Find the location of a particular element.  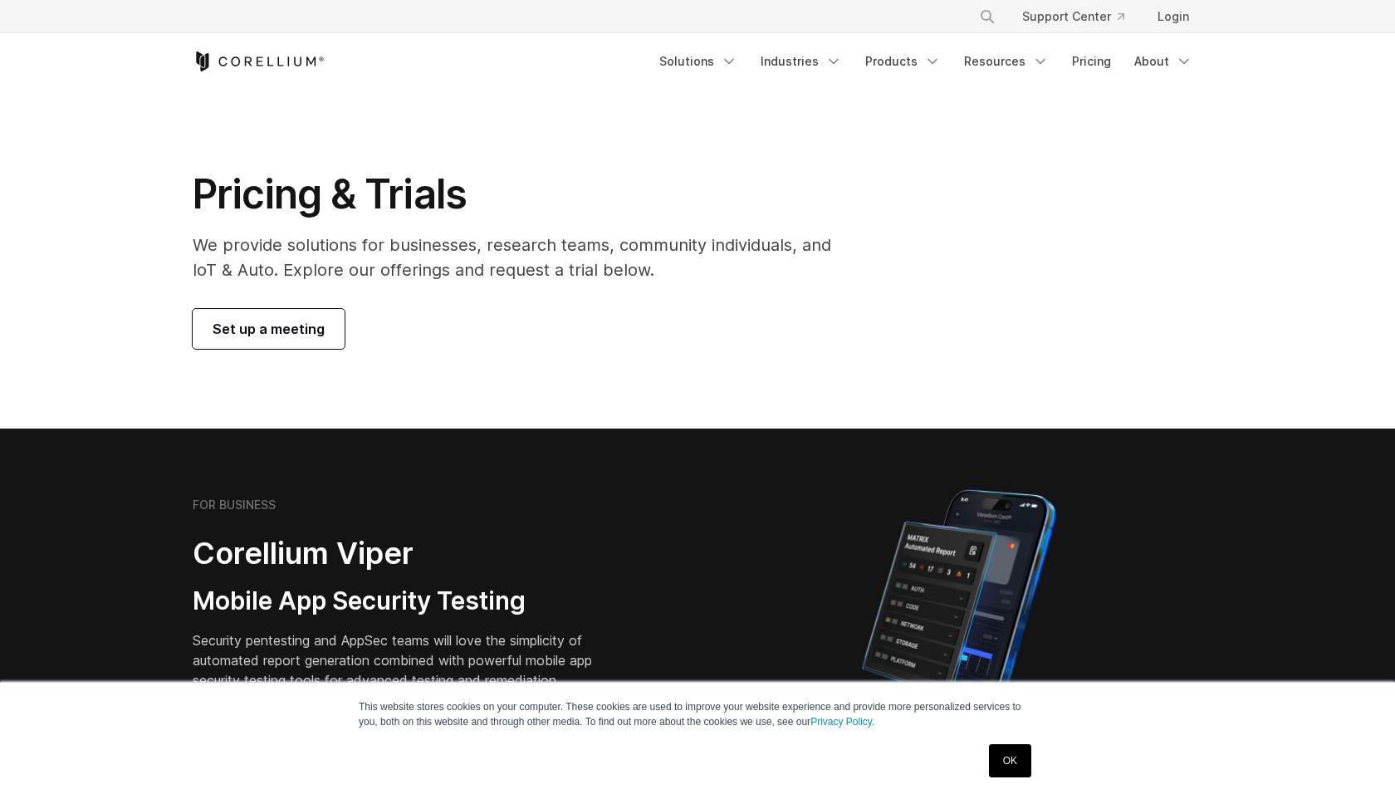

h6: FOR BUSINESS is located at coordinates (234, 505).